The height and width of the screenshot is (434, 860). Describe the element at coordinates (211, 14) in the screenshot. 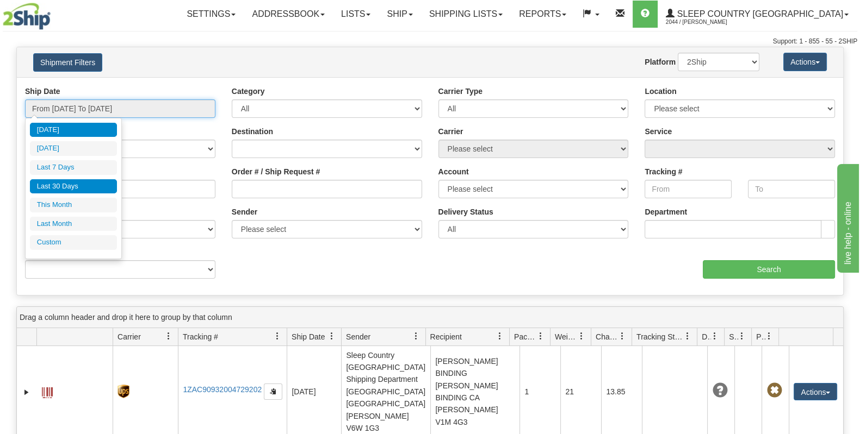

I see `a: Settings` at that location.